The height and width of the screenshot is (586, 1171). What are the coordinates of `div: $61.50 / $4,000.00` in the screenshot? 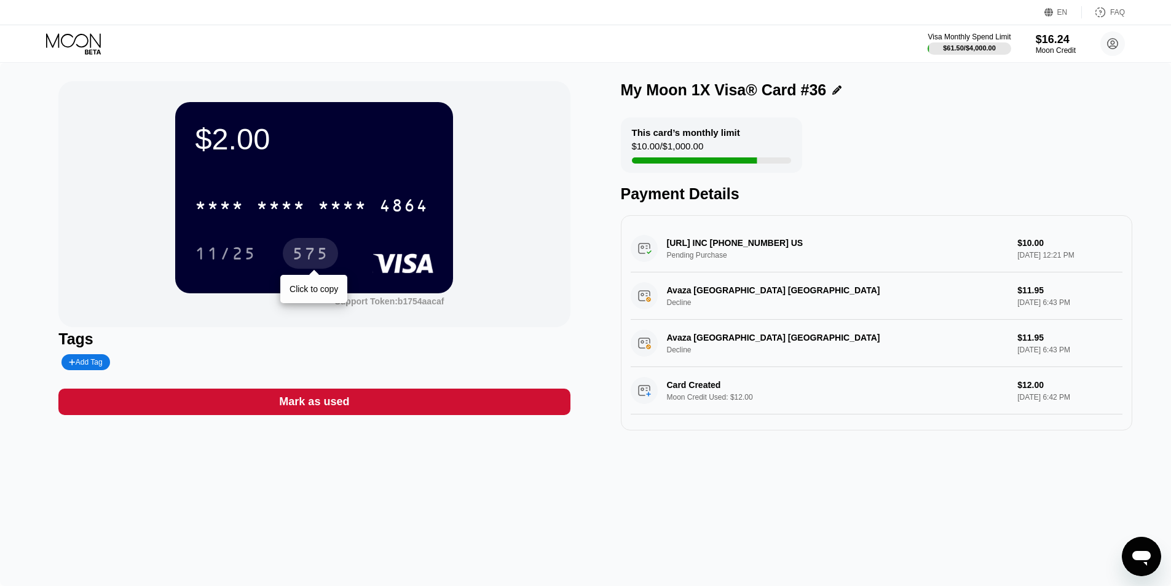 It's located at (969, 48).